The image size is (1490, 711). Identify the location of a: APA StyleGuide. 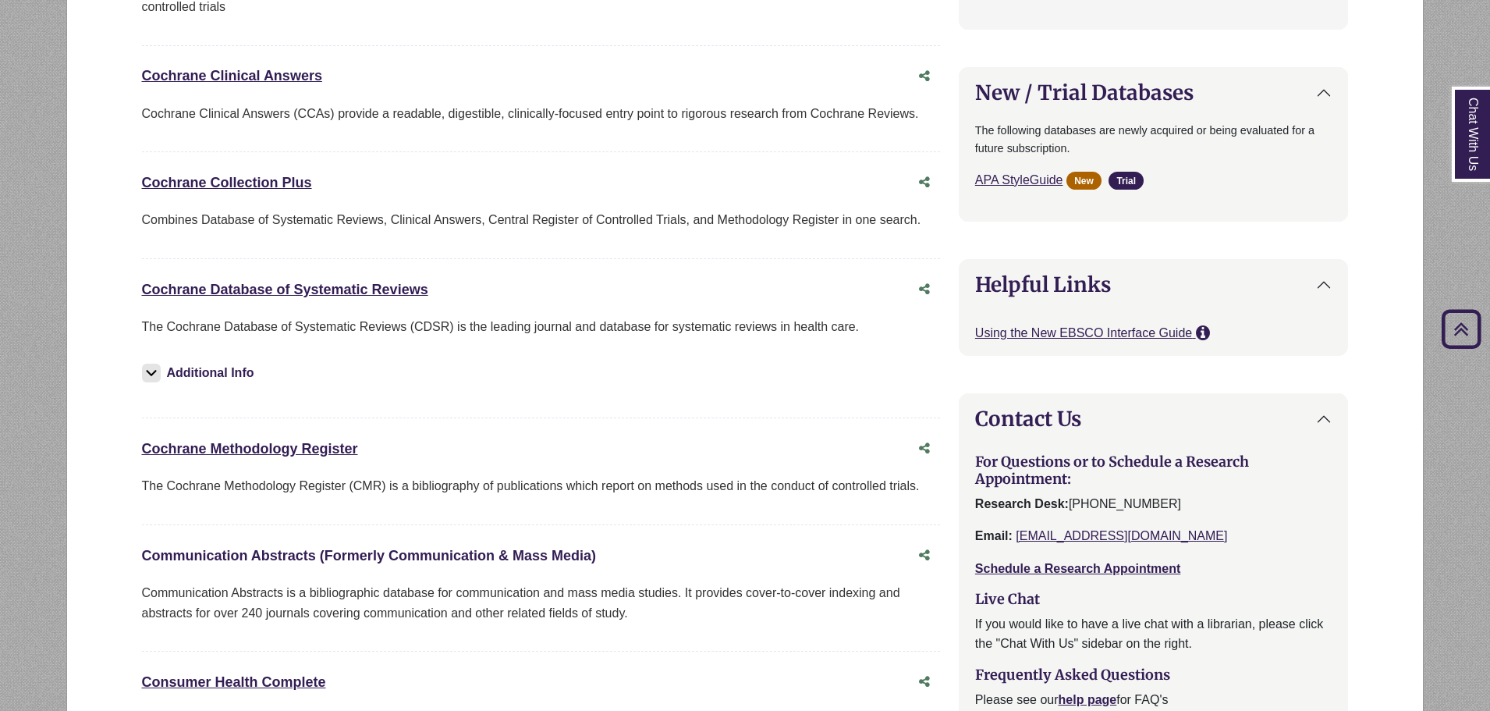
(1019, 179).